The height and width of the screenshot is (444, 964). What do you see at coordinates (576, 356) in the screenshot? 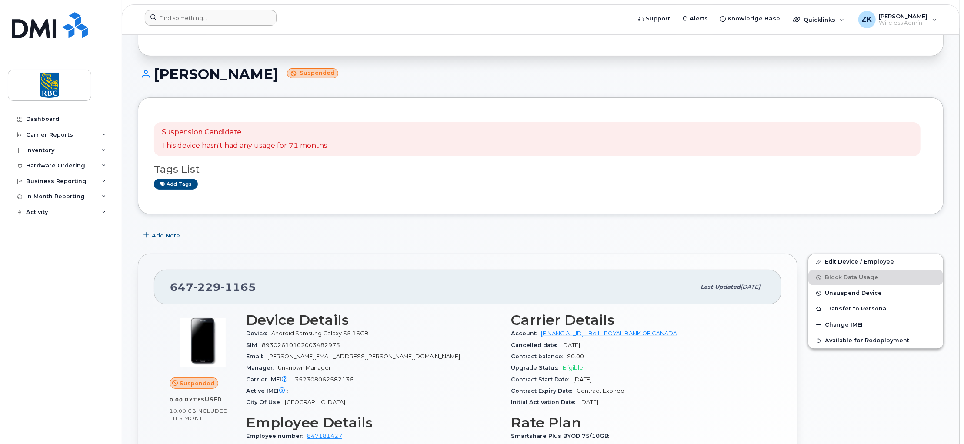
I see `span: $0.00` at bounding box center [576, 356].